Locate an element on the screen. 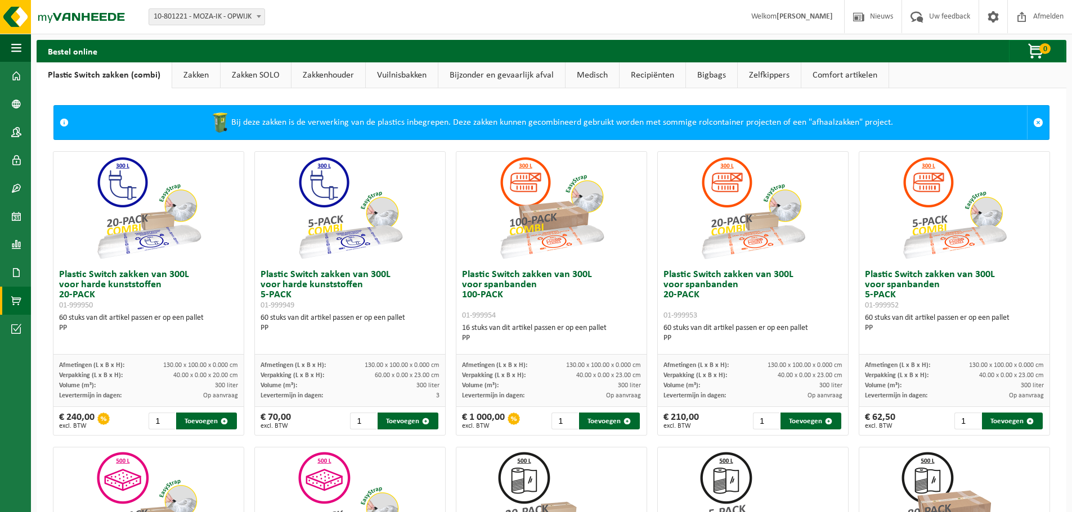 The height and width of the screenshot is (512, 1072). h3: Plastic Switch zakken van 300L voor harde kunststoffen 5-PACK is located at coordinates (350, 290).